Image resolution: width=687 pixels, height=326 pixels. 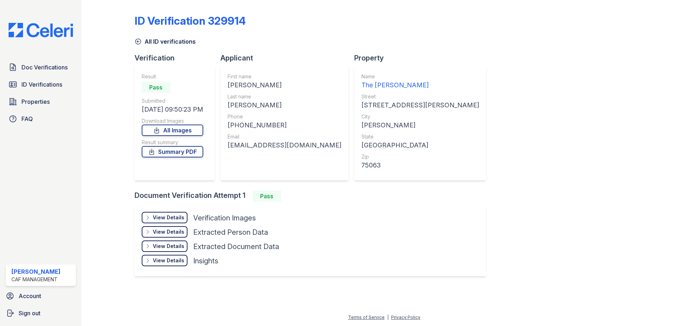 I want to click on div: Verification Images, so click(x=224, y=218).